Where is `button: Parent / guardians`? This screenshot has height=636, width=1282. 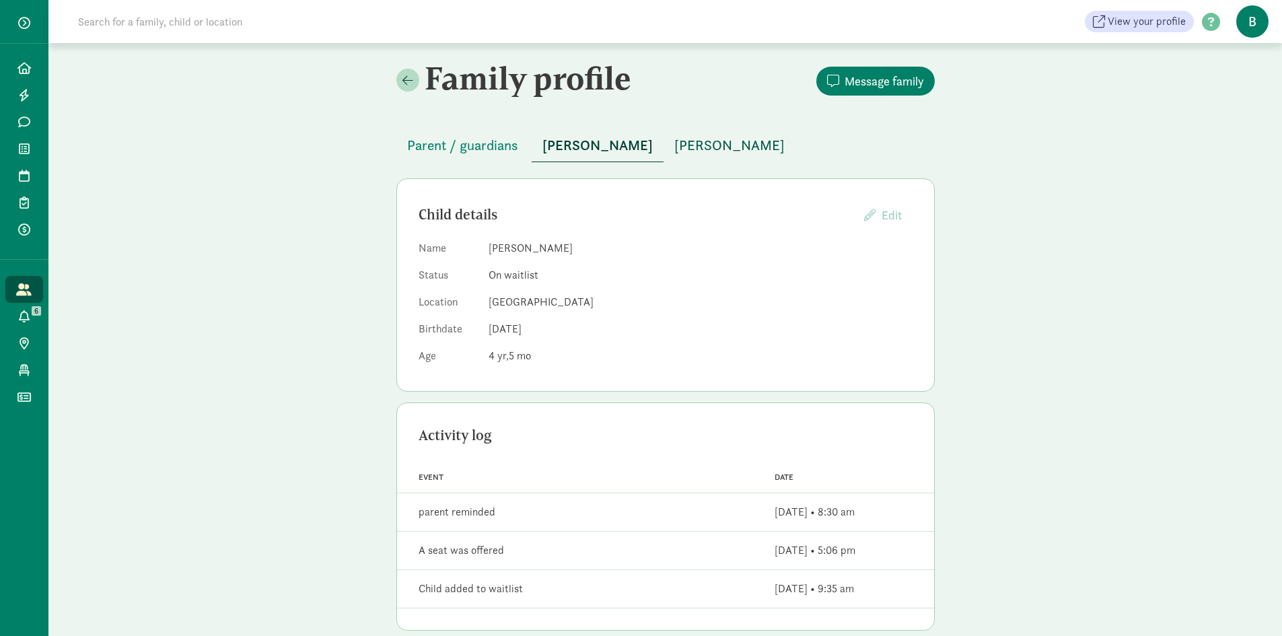 button: Parent / guardians is located at coordinates (462, 145).